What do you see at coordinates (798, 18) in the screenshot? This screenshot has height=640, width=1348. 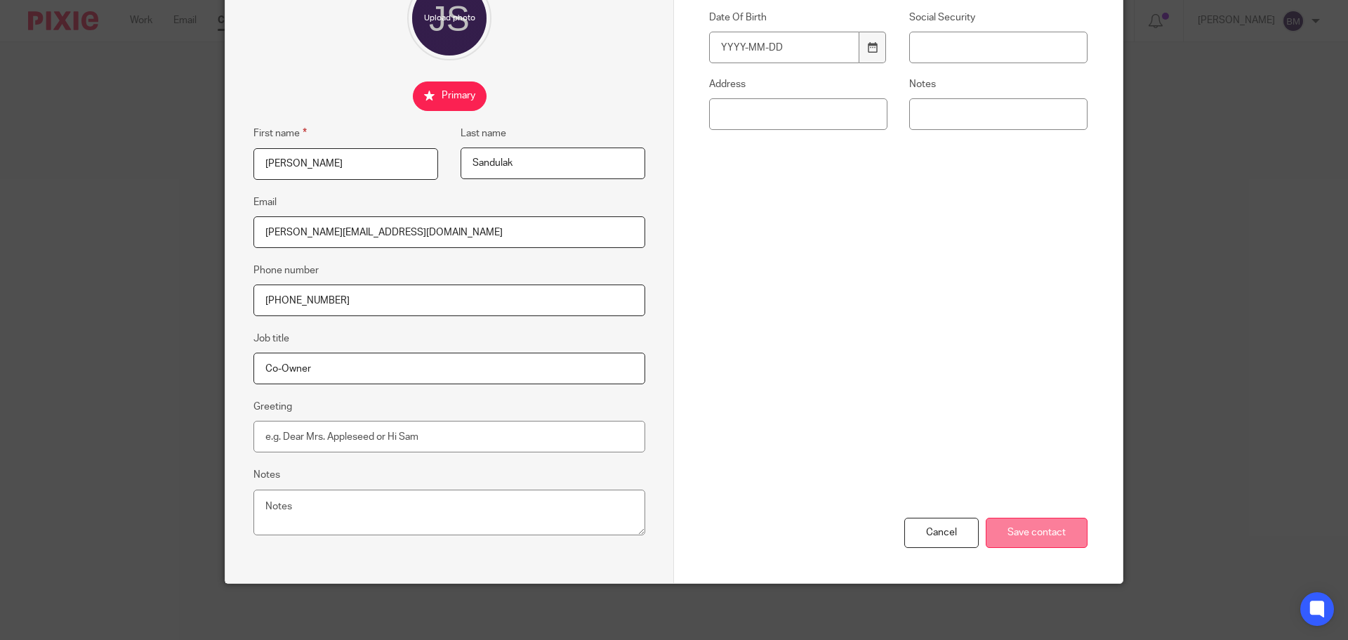 I see `label: Date Of Birth` at bounding box center [798, 18].